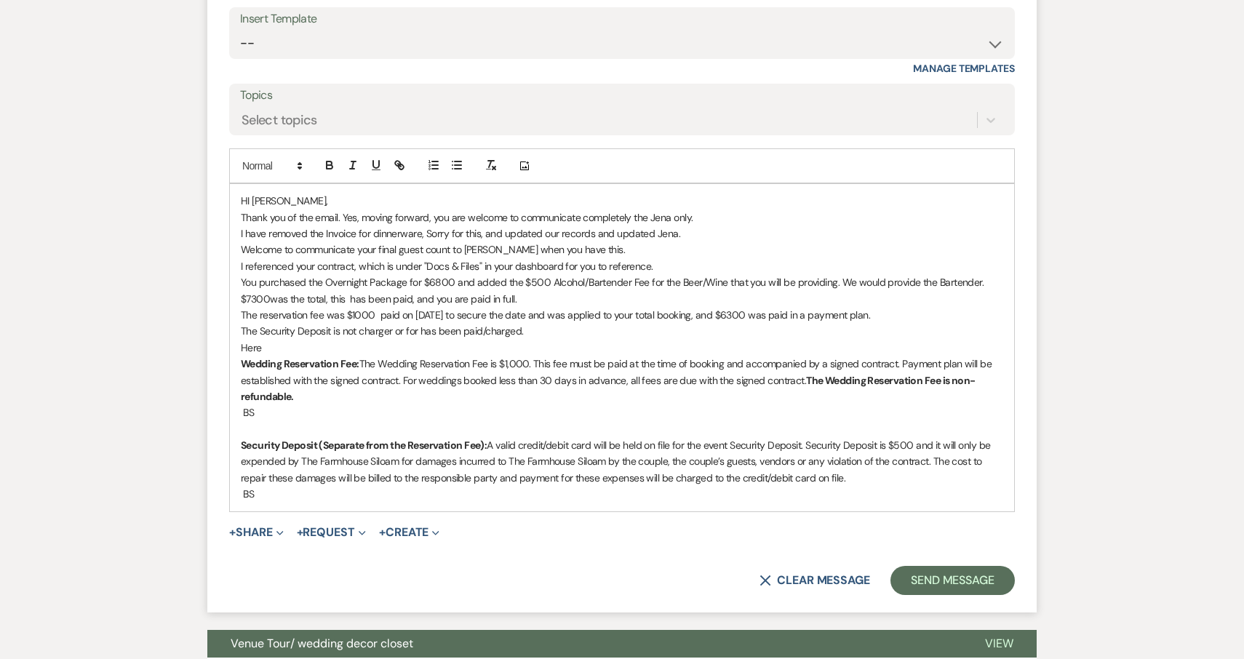 This screenshot has height=659, width=1244. I want to click on button: Send Message, so click(952, 581).